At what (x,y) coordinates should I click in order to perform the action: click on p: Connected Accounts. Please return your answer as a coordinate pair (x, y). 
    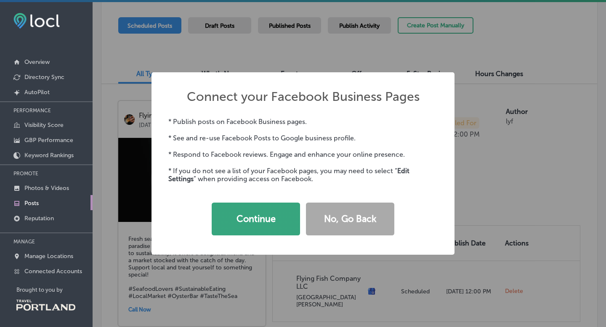
    Looking at the image, I should click on (53, 271).